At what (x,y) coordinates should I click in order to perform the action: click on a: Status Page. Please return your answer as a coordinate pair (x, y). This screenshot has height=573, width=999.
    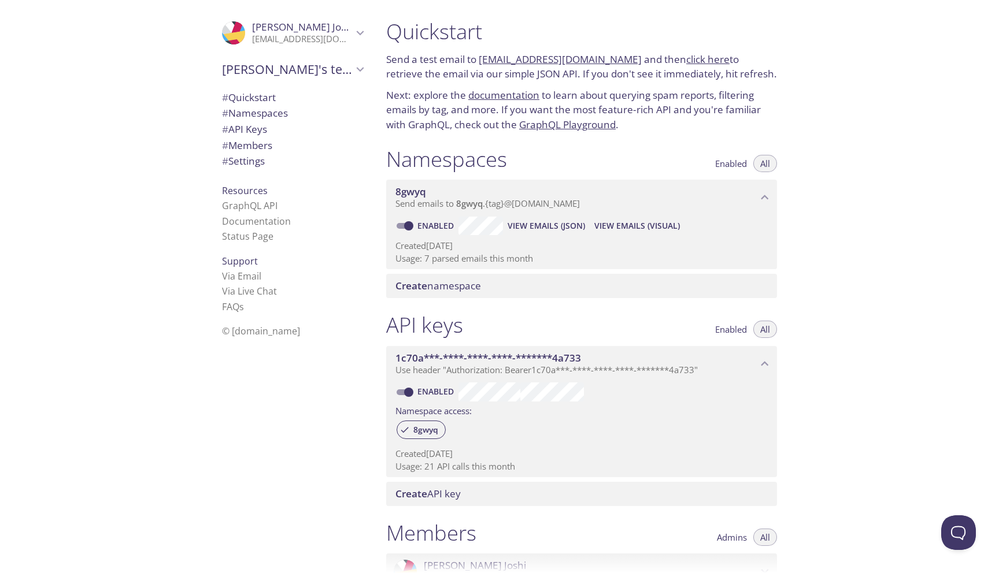
    Looking at the image, I should click on (247, 236).